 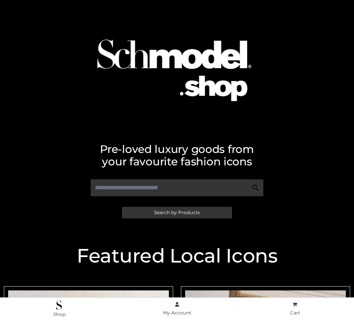 What do you see at coordinates (295, 313) in the screenshot?
I see `span: Cart` at bounding box center [295, 313].